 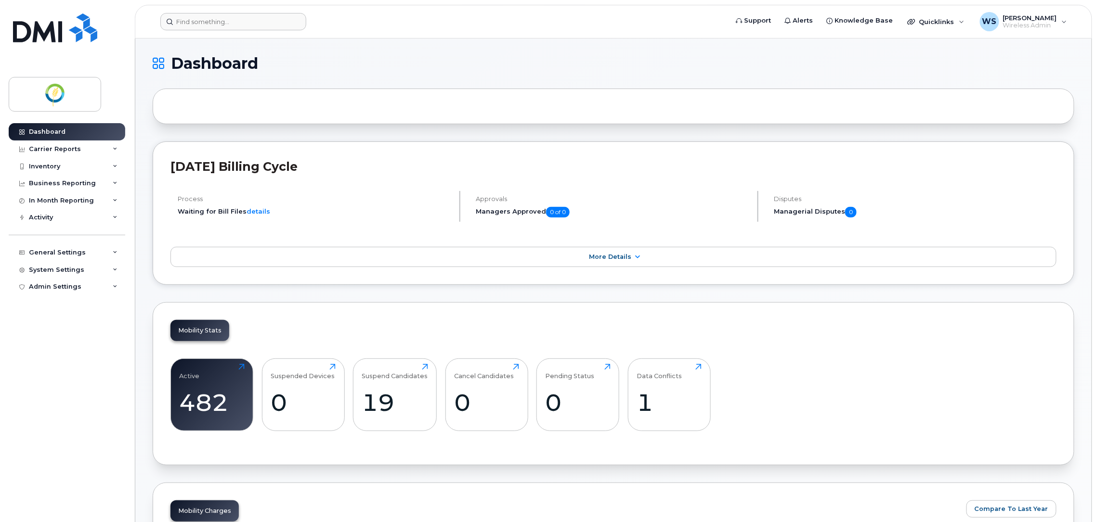 What do you see at coordinates (851, 212) in the screenshot?
I see `span: 0` at bounding box center [851, 212].